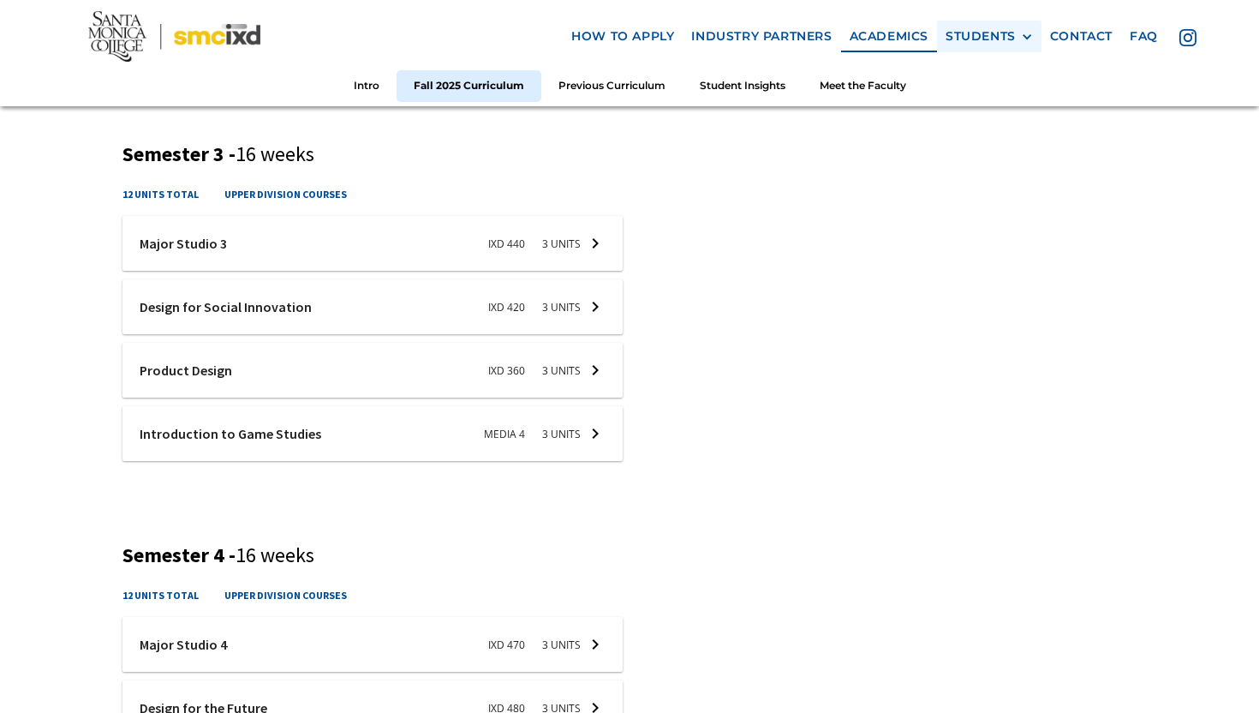 This screenshot has height=713, width=1259. I want to click on img: Santa Monica College - SMC IxD logo, so click(174, 36).